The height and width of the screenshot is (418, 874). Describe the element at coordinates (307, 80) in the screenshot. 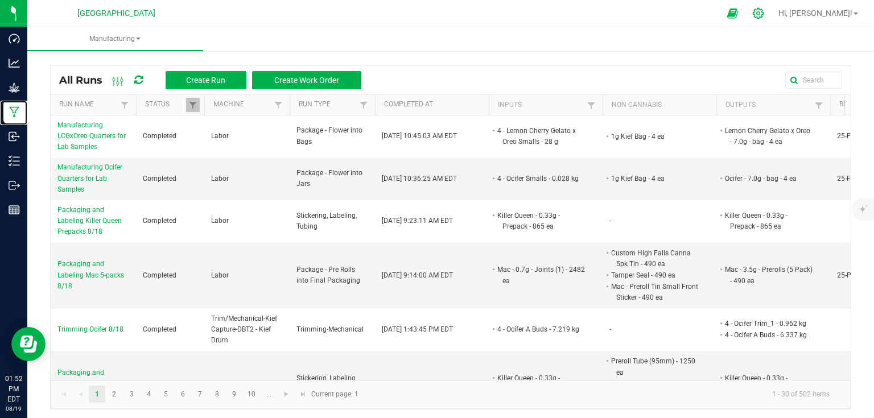

I see `span: Create Work Order` at that location.